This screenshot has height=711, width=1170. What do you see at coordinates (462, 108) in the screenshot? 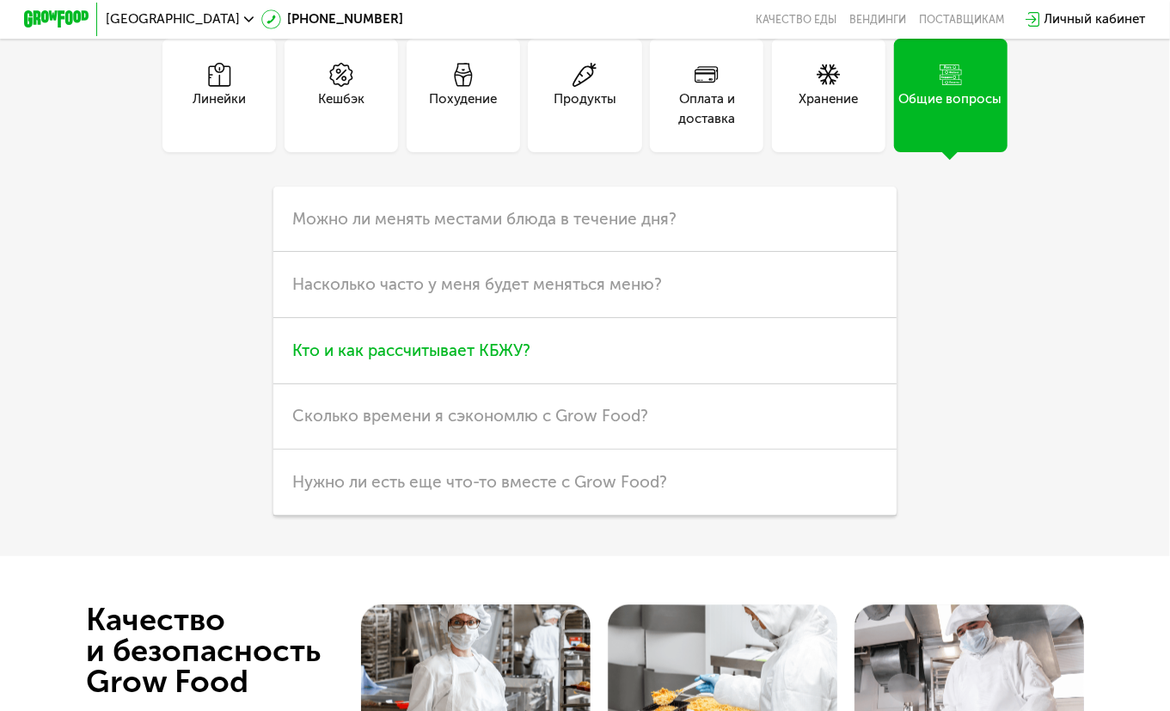
I see `div: Похудение` at bounding box center [462, 108].